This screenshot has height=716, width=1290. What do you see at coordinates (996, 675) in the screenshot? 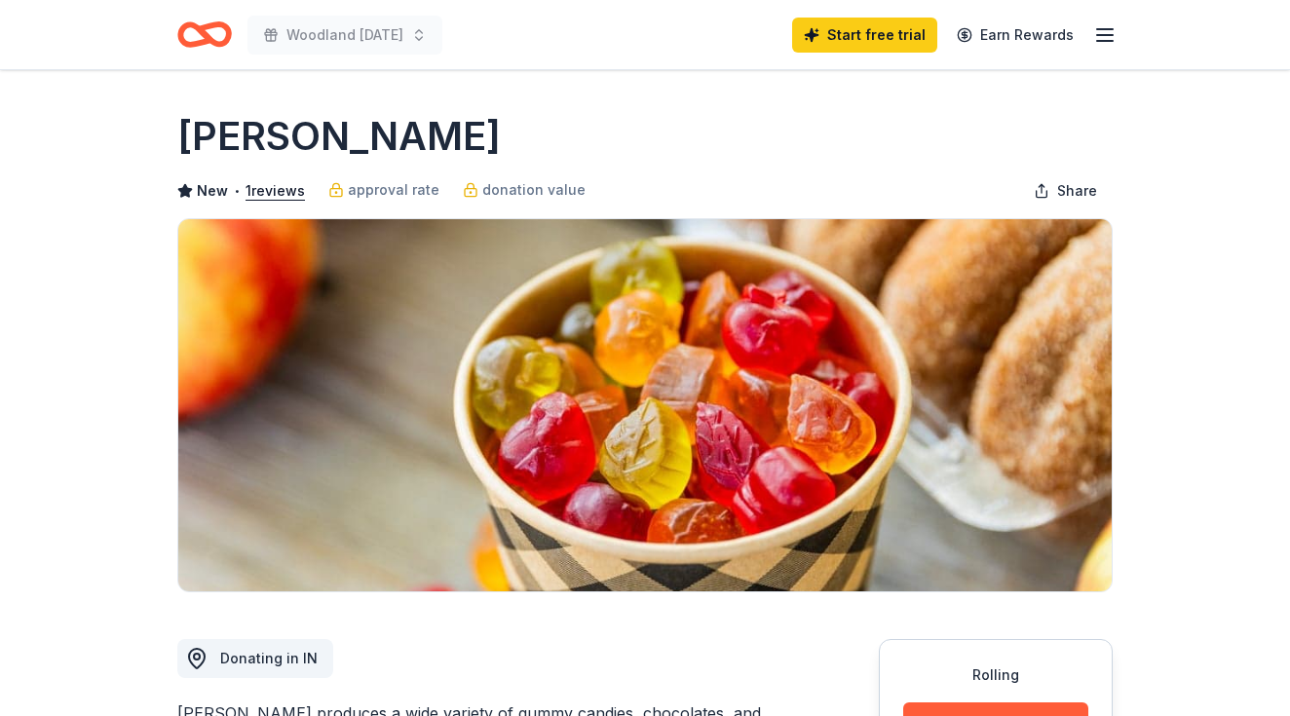
I see `div: Rolling` at bounding box center [996, 675].